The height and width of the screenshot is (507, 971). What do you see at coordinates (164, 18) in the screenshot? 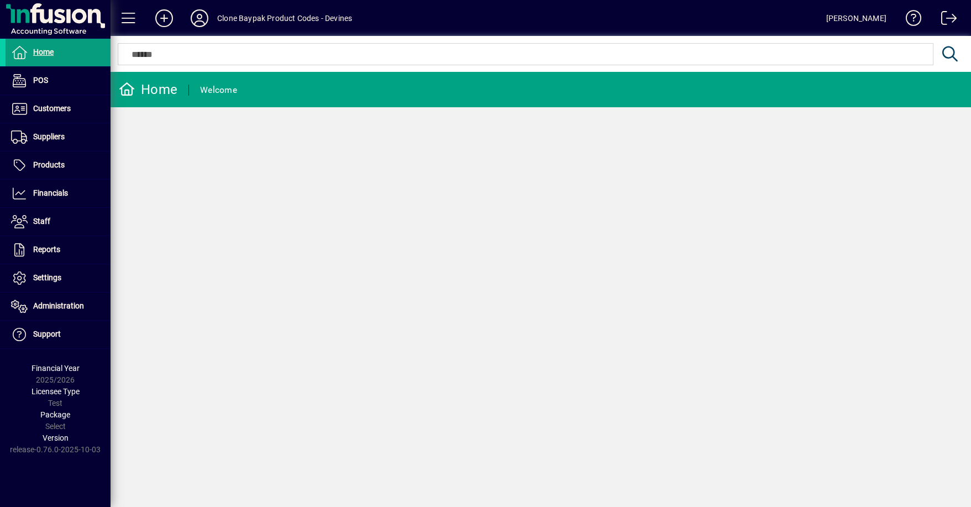
I see `button: Add` at bounding box center [164, 18].